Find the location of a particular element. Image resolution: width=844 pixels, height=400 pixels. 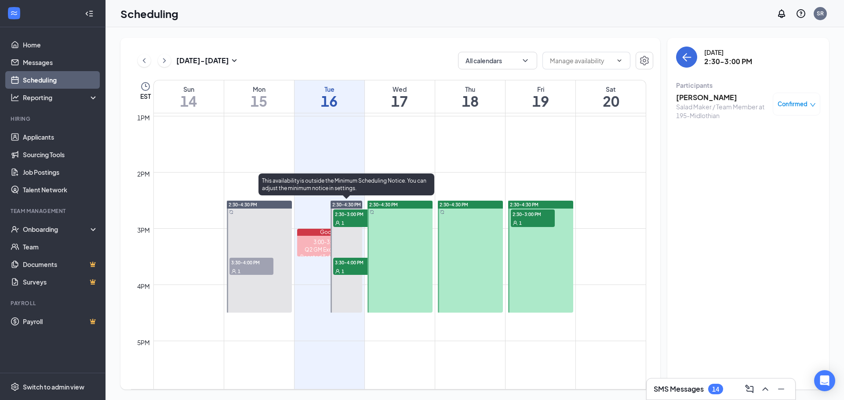

svg: WorkstreamLogo is located at coordinates (14, 13).